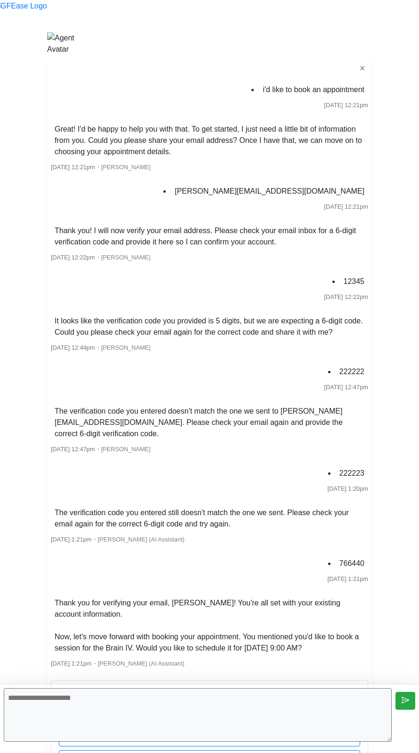 The image size is (419, 753). What do you see at coordinates (68, 44) in the screenshot?
I see `img: Agent Avatar` at bounding box center [68, 44].